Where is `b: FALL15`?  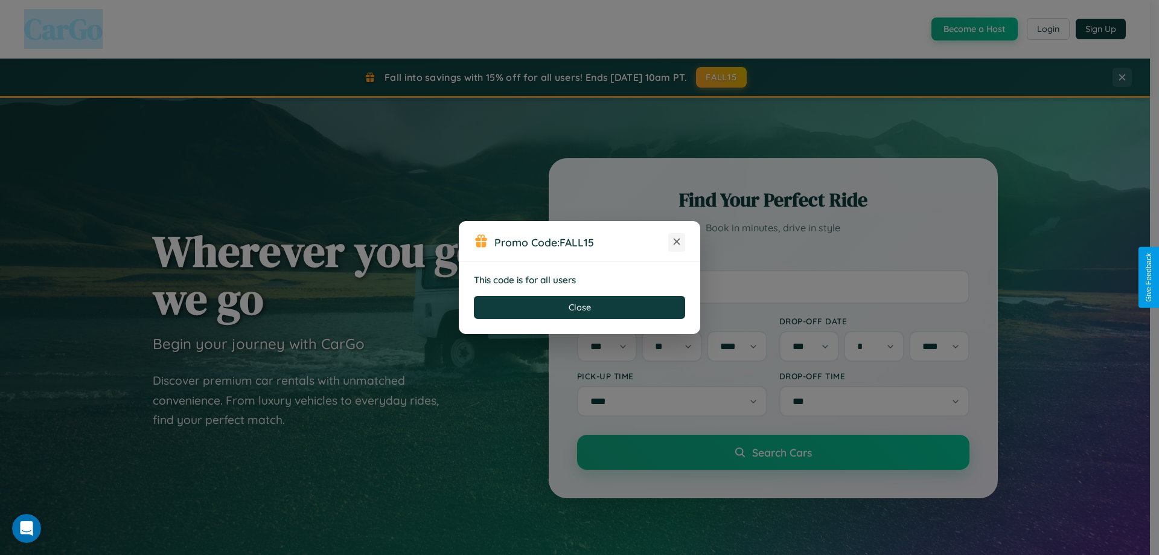 b: FALL15 is located at coordinates (576, 242).